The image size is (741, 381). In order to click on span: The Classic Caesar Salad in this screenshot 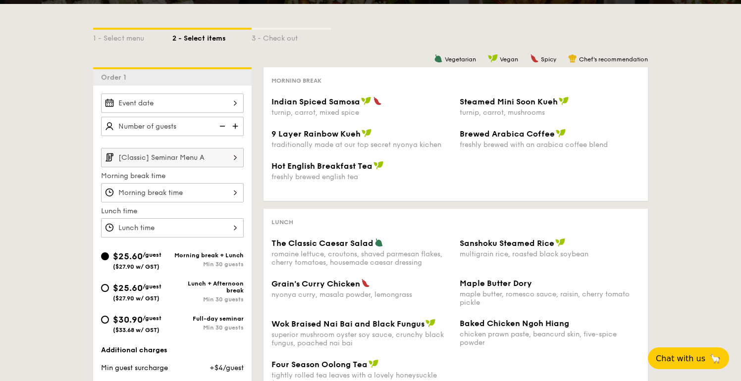, I will do `click(322, 243)`.